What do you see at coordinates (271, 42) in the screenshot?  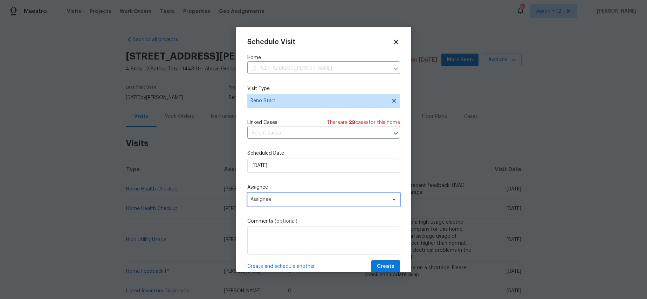 I see `span: Schedule Visit` at bounding box center [271, 42].